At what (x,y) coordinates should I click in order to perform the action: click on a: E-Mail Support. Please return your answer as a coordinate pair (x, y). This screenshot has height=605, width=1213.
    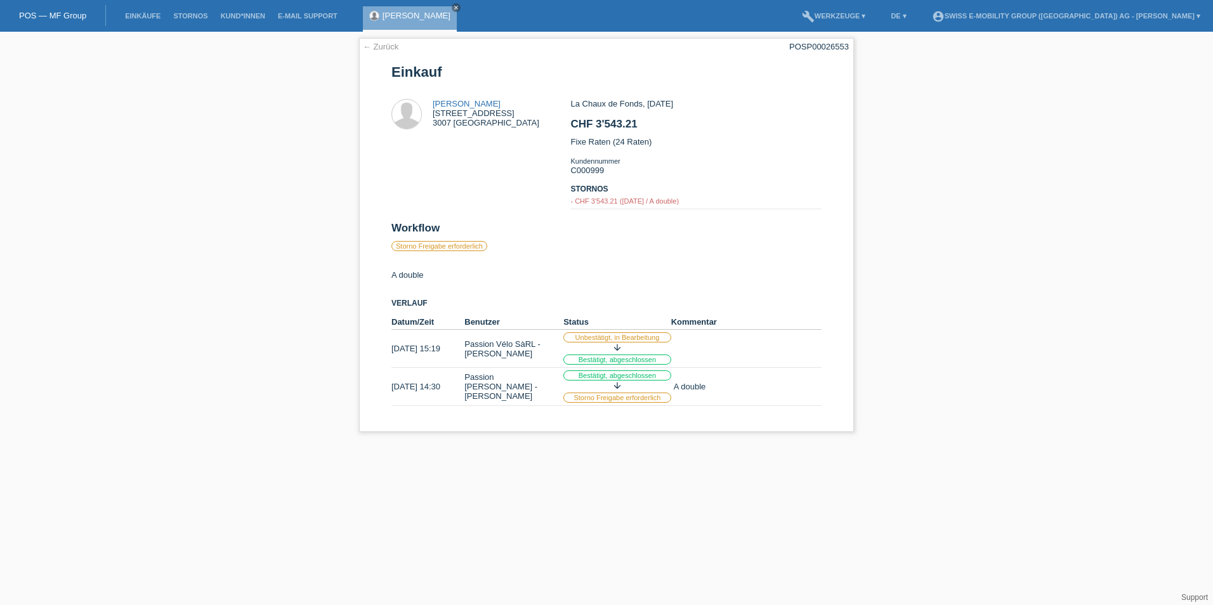
    Looking at the image, I should click on (308, 16).